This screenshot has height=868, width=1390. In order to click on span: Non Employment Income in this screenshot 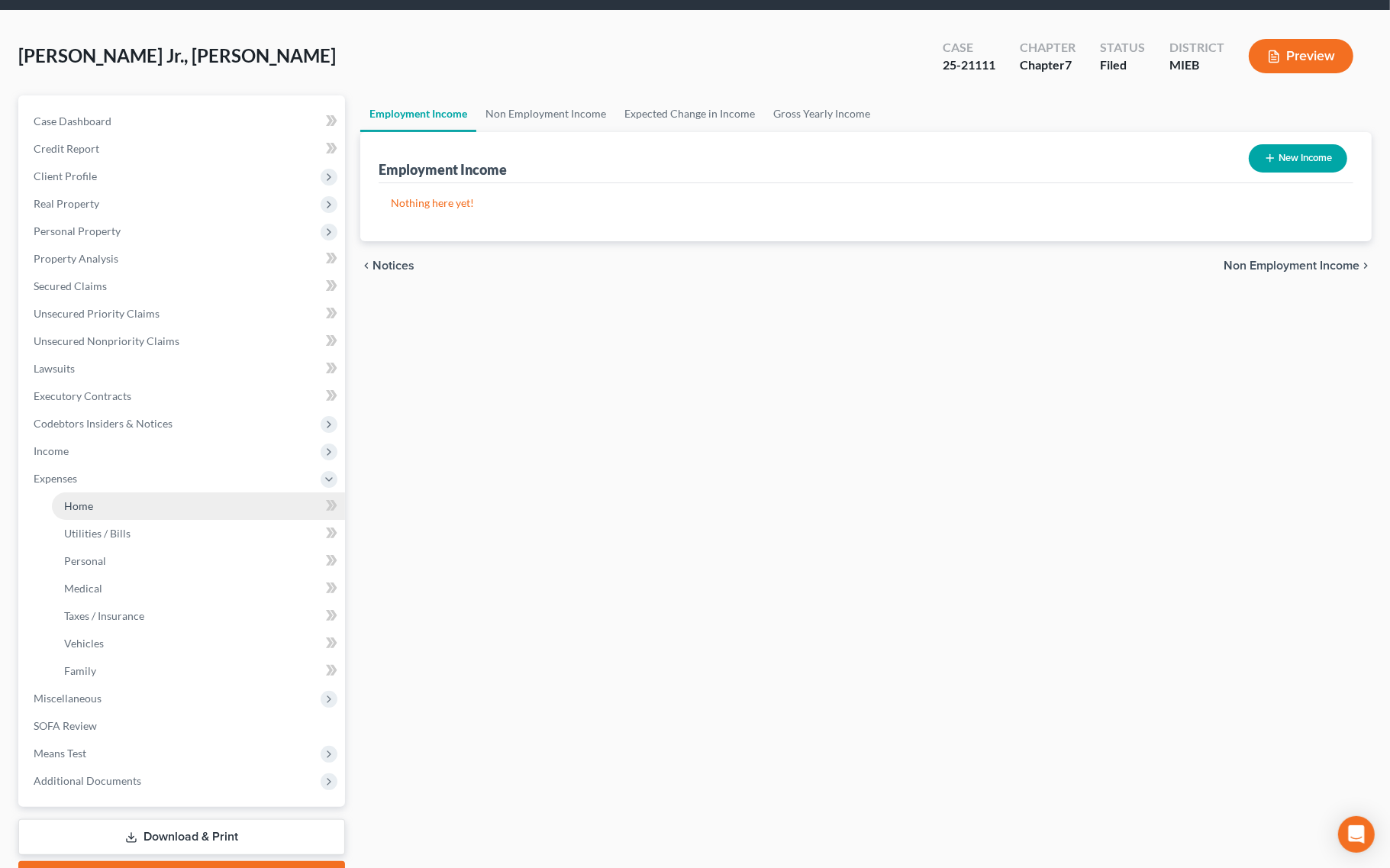, I will do `click(1292, 266)`.